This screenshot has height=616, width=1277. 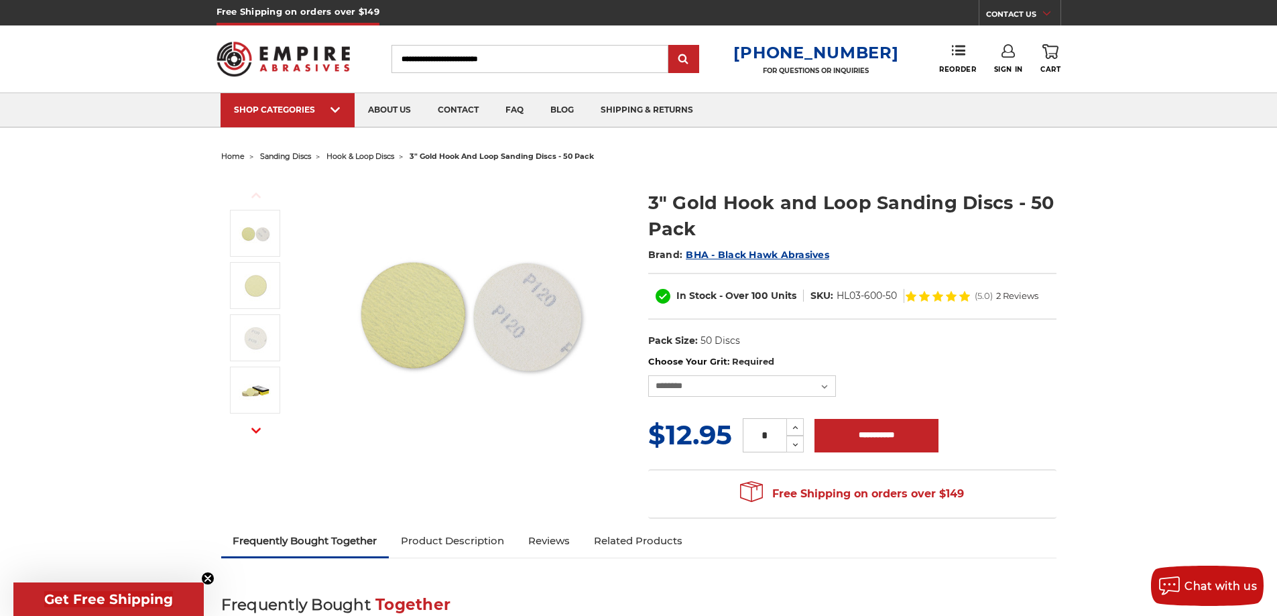 I want to click on label: Choose Your Grit:, so click(x=852, y=362).